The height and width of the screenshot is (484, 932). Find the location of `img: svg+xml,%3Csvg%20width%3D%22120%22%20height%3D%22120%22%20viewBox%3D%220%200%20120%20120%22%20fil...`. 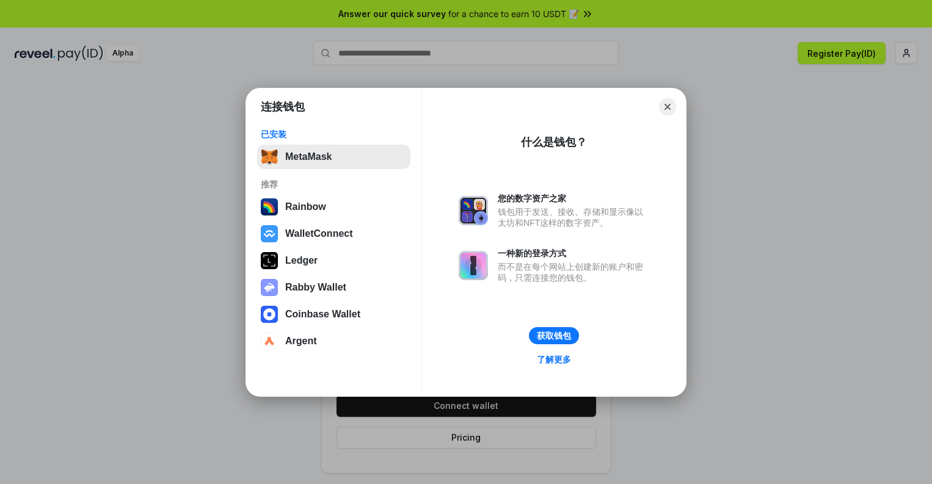

img: svg+xml,%3Csvg%20width%3D%22120%22%20height%3D%22120%22%20viewBox%3D%220%200%20120%20120%22%20fil... is located at coordinates (269, 207).